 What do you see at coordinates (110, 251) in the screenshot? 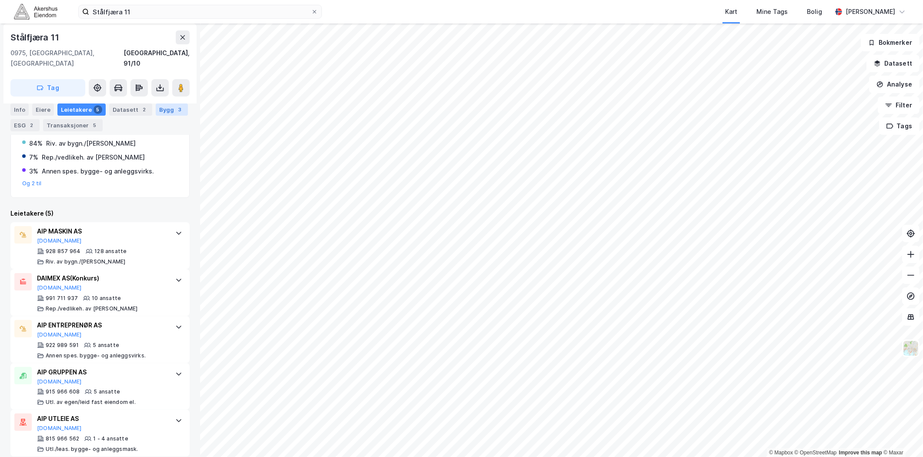
I see `div: 128 ansatte` at bounding box center [110, 251].